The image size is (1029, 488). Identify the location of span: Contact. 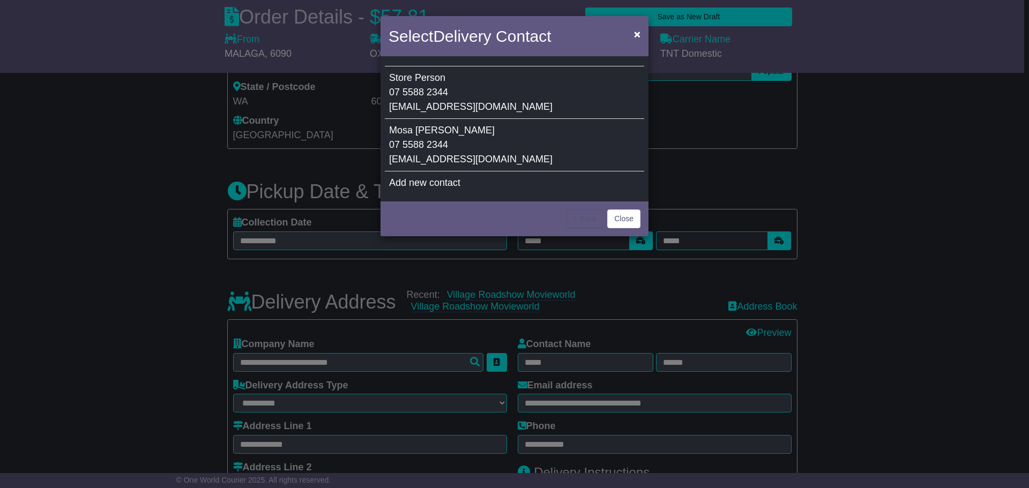
(523, 36).